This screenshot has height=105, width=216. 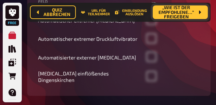 I want to click on td: Automatischer extremer Druckluftvibrator, so click(x=89, y=39).